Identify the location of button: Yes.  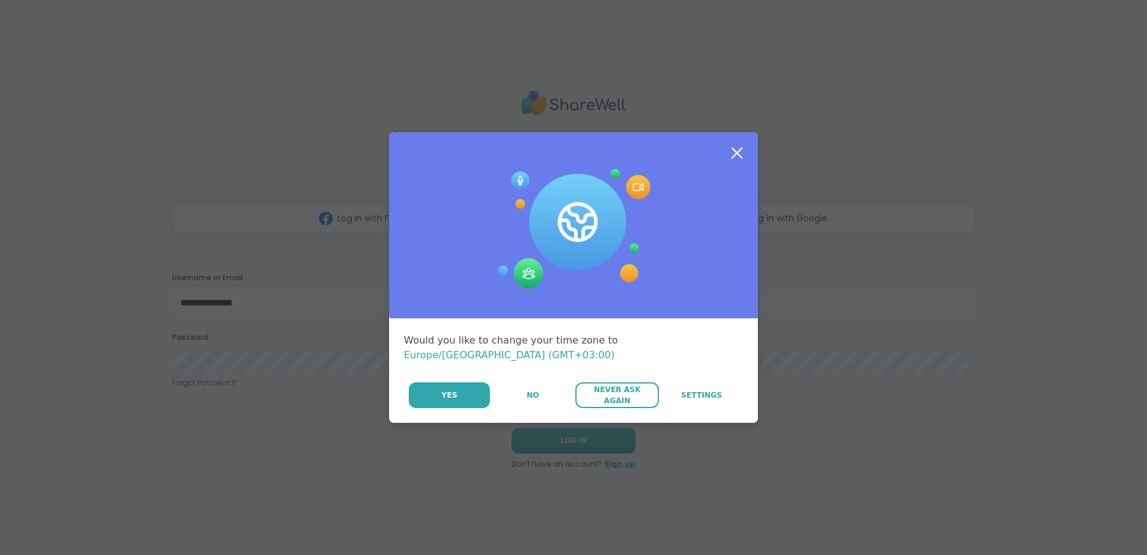
(449, 395).